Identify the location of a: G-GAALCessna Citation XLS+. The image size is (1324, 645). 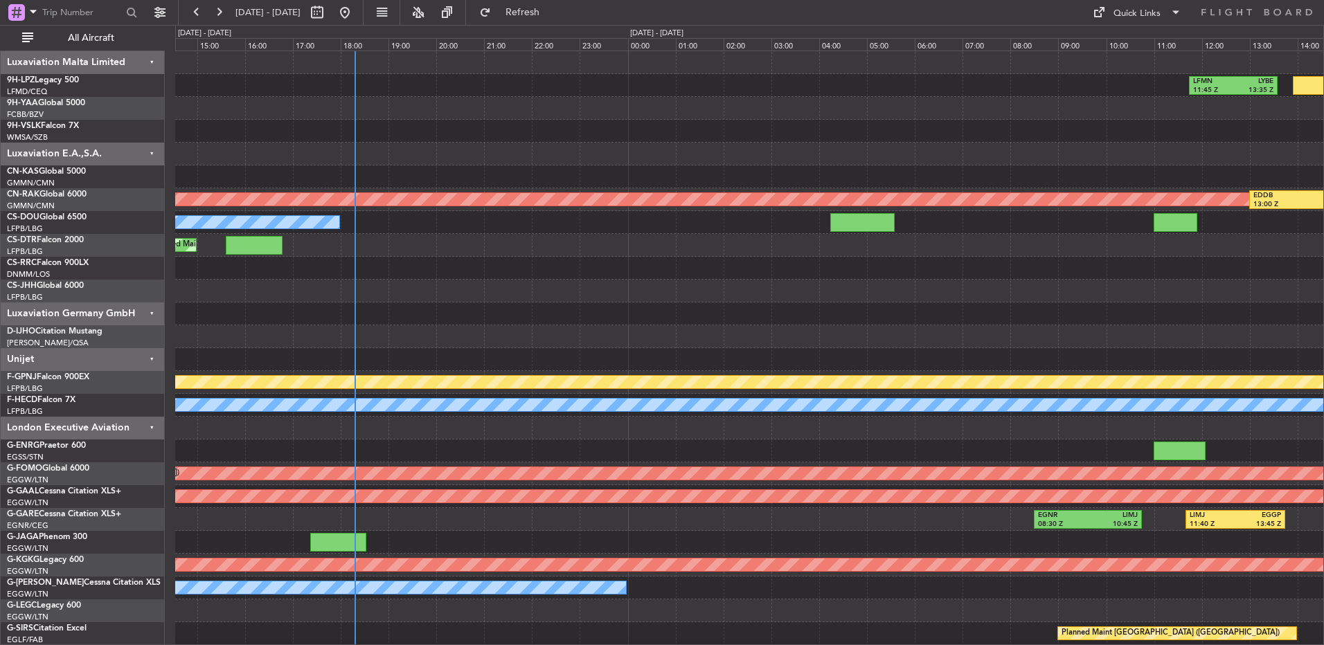
(64, 492).